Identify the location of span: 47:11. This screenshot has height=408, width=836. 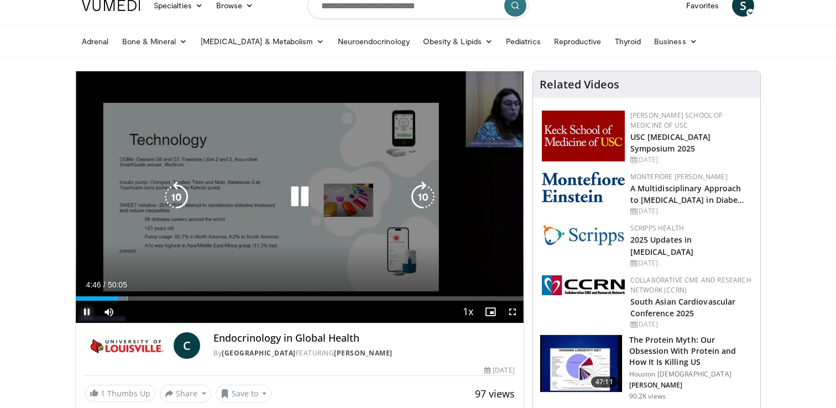
(604, 382).